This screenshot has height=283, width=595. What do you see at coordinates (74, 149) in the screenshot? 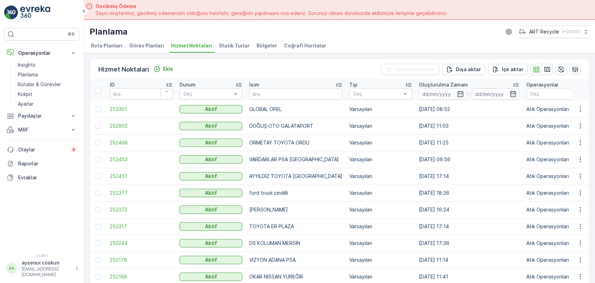
I see `p: 4` at bounding box center [74, 149].